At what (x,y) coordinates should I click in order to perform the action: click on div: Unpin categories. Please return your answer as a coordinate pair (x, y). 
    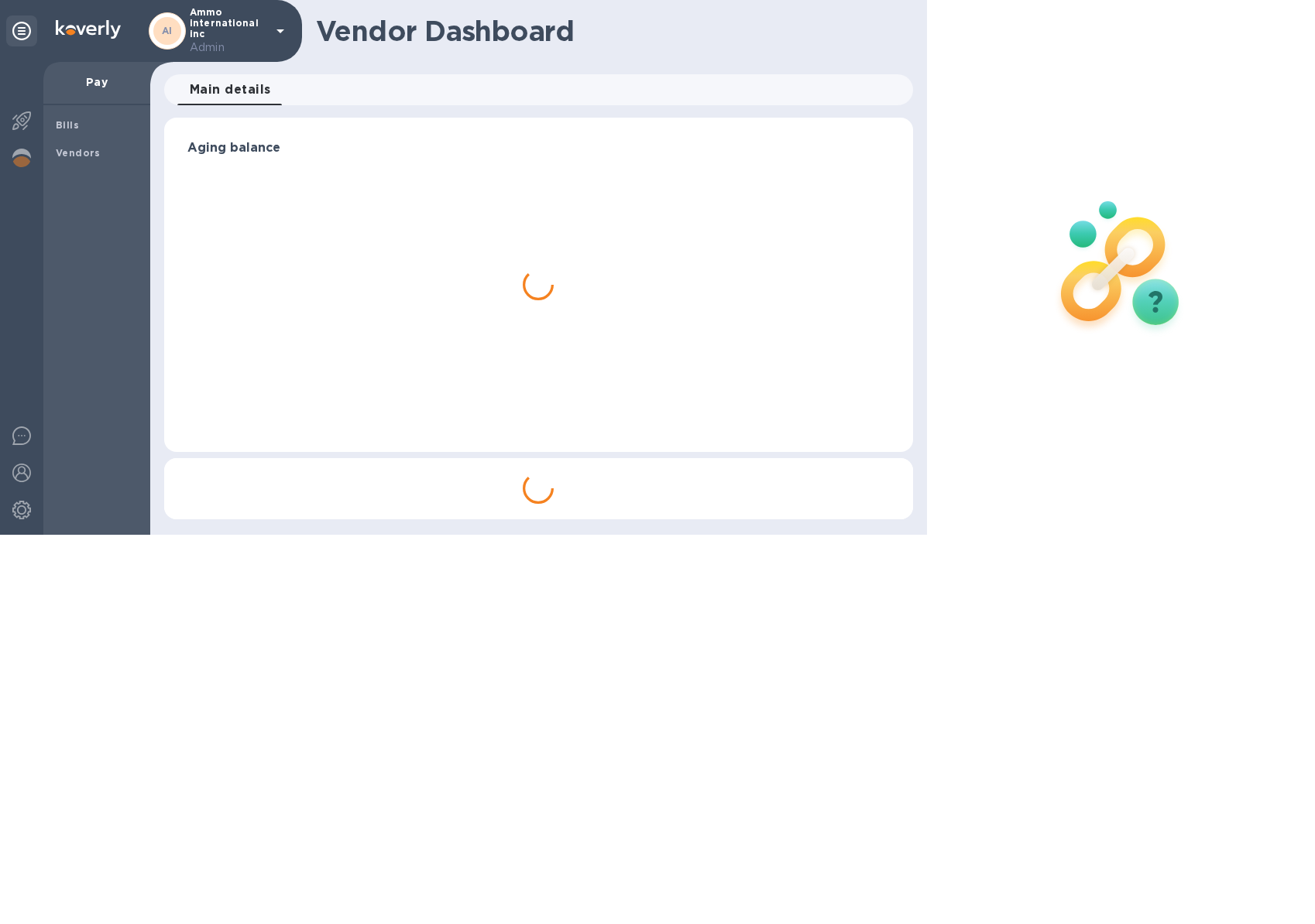
    Looking at the image, I should click on (22, 31).